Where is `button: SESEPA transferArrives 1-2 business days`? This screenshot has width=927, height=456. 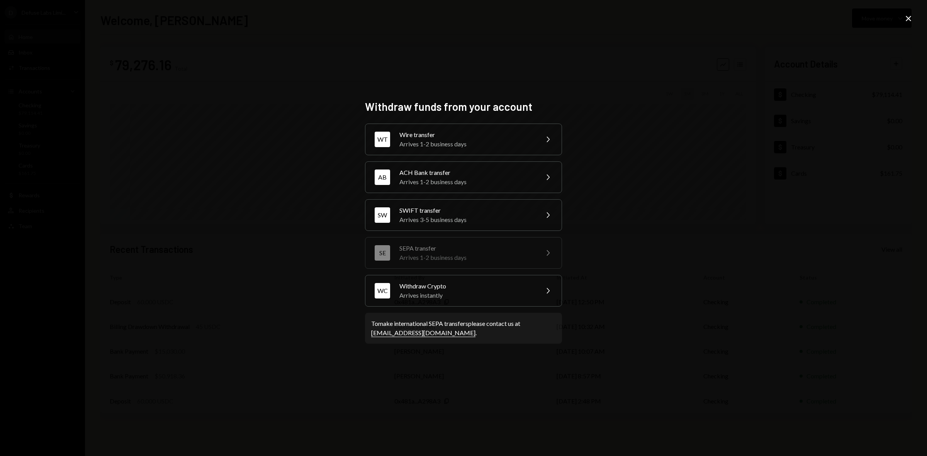
button: SESEPA transferArrives 1-2 business days is located at coordinates (463, 253).